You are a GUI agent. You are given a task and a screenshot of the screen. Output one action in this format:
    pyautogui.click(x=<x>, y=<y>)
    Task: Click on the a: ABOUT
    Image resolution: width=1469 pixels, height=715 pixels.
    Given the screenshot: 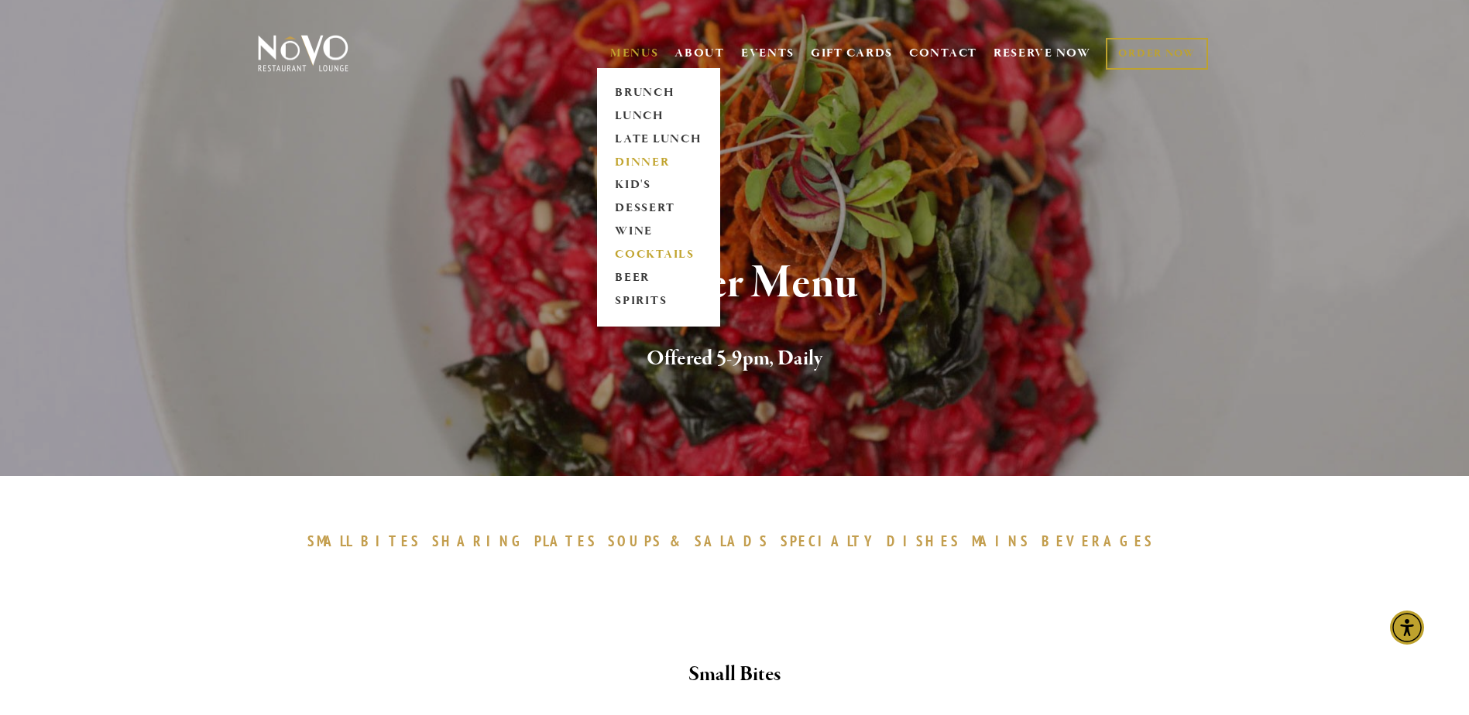 What is the action you would take?
    pyautogui.click(x=699, y=53)
    